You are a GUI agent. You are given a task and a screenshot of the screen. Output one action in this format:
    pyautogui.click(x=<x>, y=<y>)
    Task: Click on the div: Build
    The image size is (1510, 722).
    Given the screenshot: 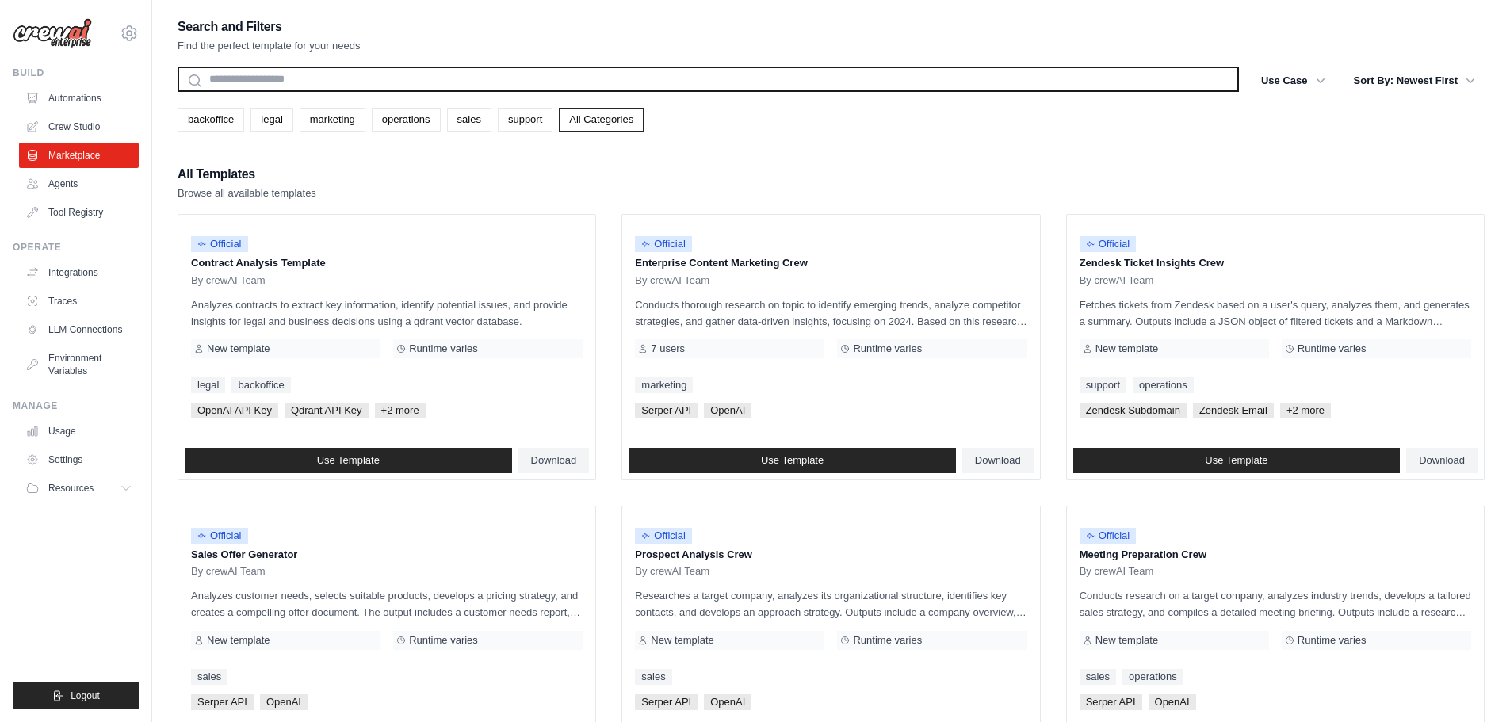 What is the action you would take?
    pyautogui.click(x=75, y=73)
    